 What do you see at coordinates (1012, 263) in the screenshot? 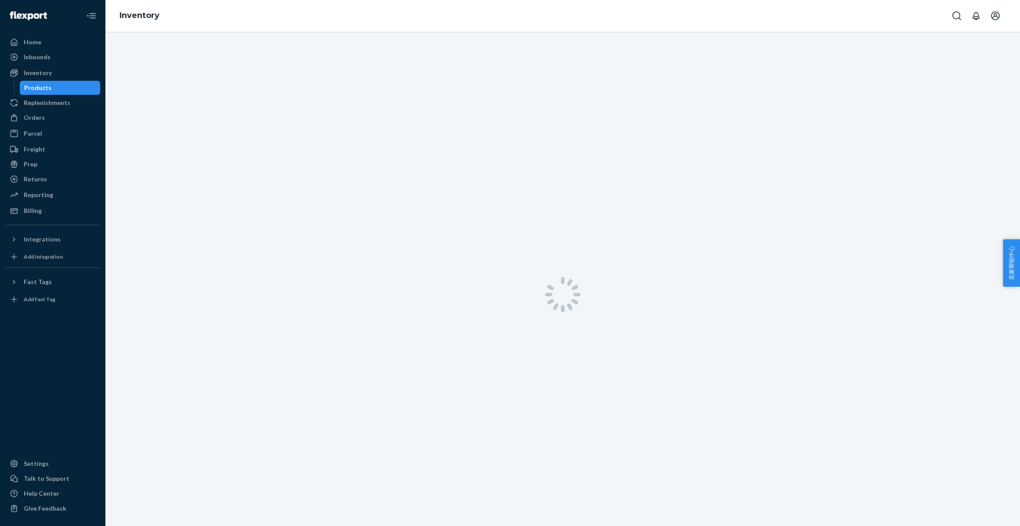
I see `button: 卖家帮助中心` at bounding box center [1012, 263].